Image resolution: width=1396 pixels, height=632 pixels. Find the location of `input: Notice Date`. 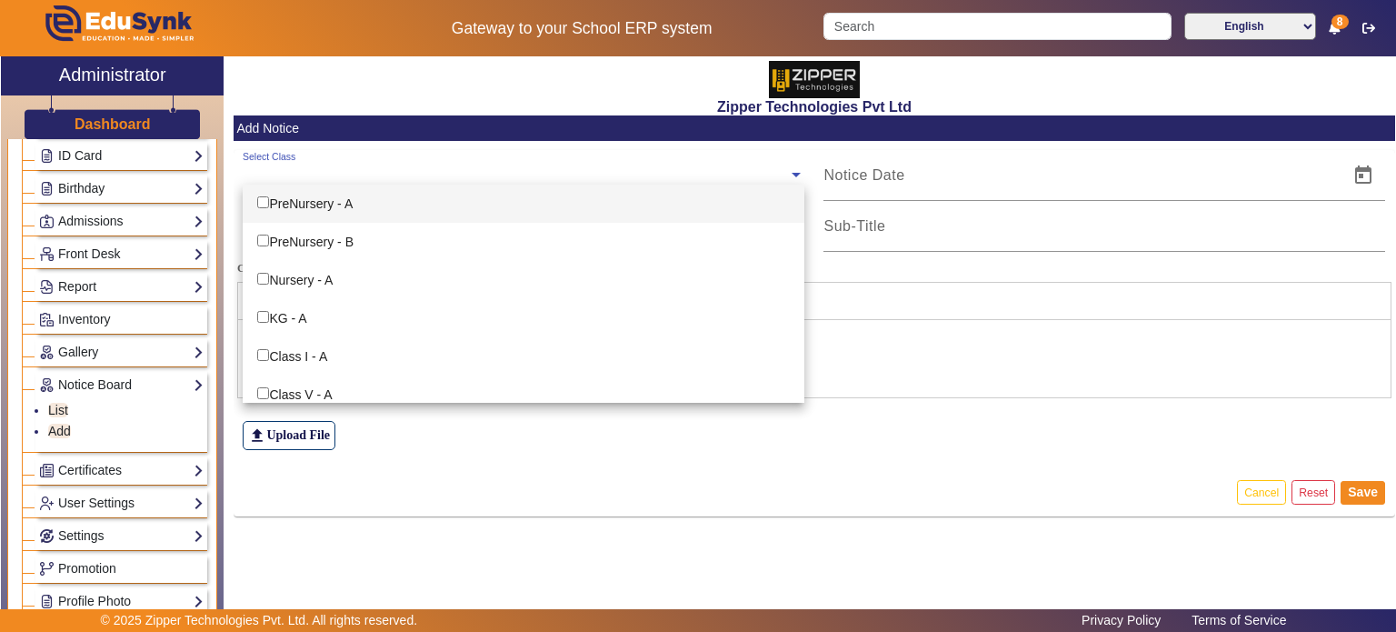

input: Notice Date is located at coordinates (1081, 175).